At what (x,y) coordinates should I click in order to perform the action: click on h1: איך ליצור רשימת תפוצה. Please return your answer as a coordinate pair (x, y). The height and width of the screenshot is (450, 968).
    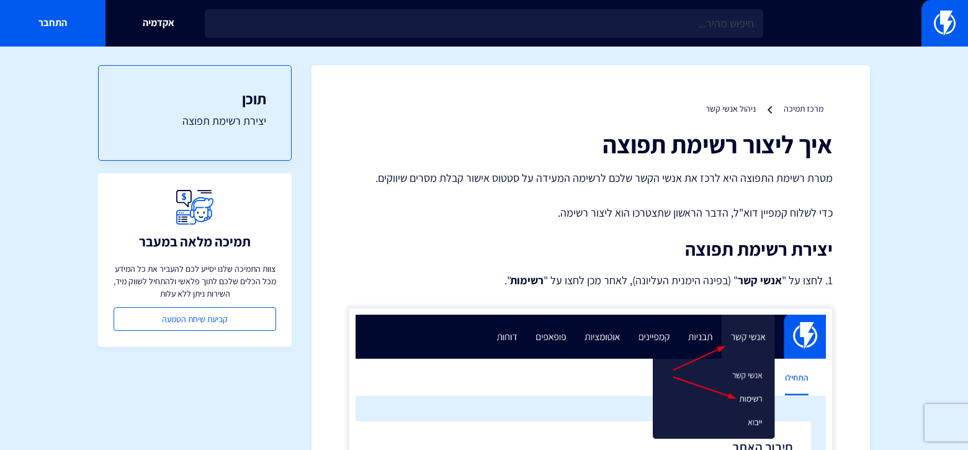
    Looking at the image, I should click on (591, 144).